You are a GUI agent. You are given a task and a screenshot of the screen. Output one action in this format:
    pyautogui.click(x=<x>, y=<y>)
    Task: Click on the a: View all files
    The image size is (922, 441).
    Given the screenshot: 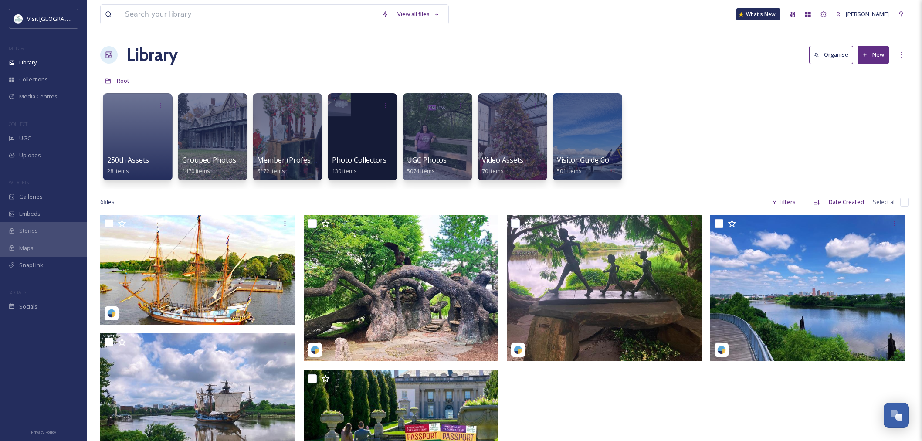 What is the action you would take?
    pyautogui.click(x=418, y=14)
    